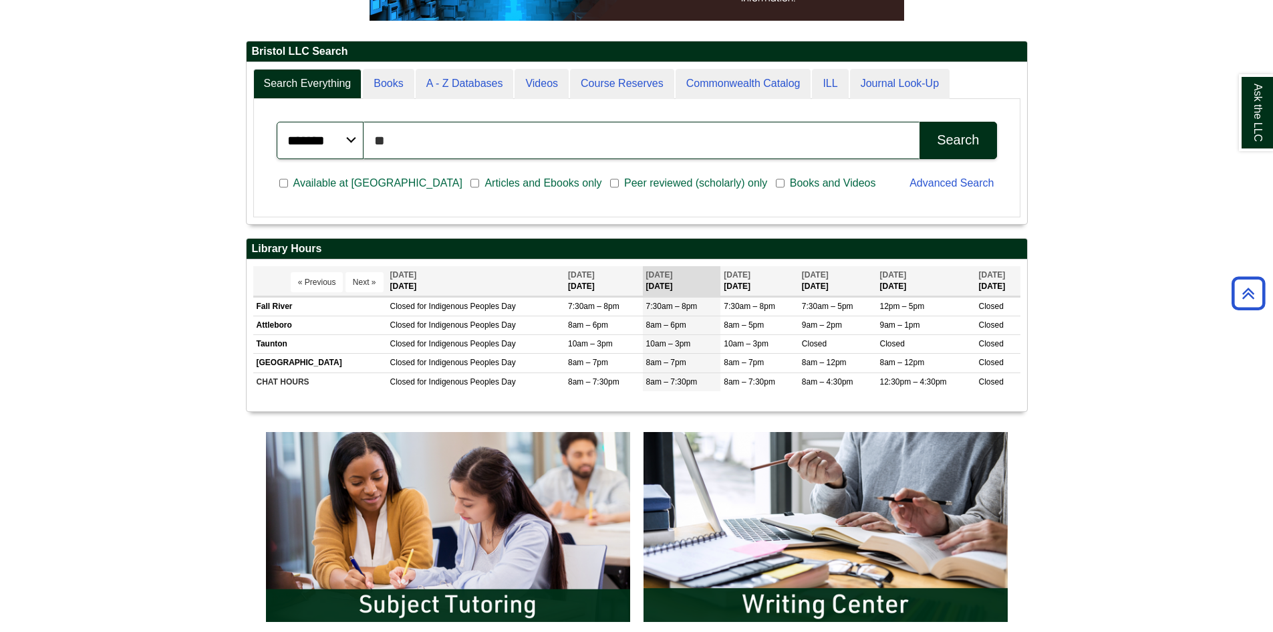 This screenshot has width=1273, height=632. I want to click on td: Fall River, so click(320, 306).